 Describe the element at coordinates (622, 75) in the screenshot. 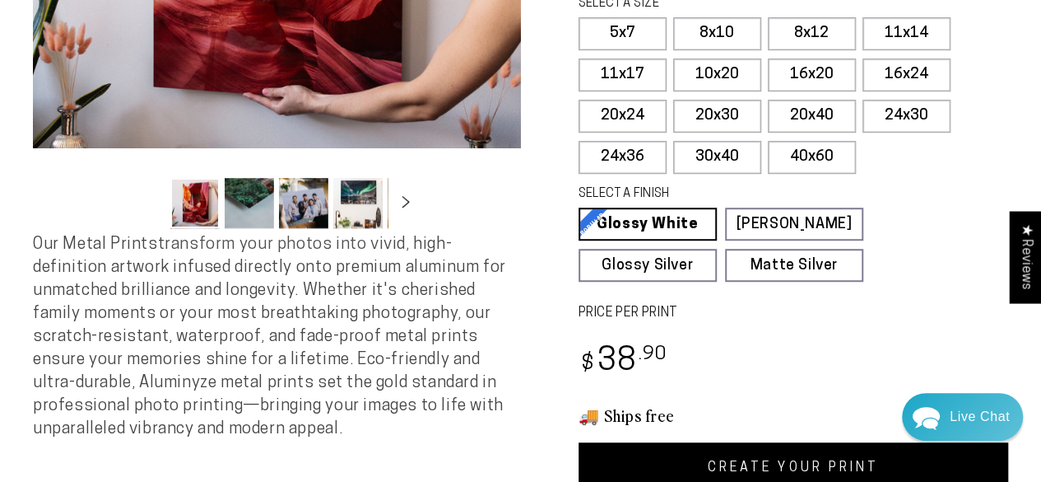

I see `label: 11x17` at that location.